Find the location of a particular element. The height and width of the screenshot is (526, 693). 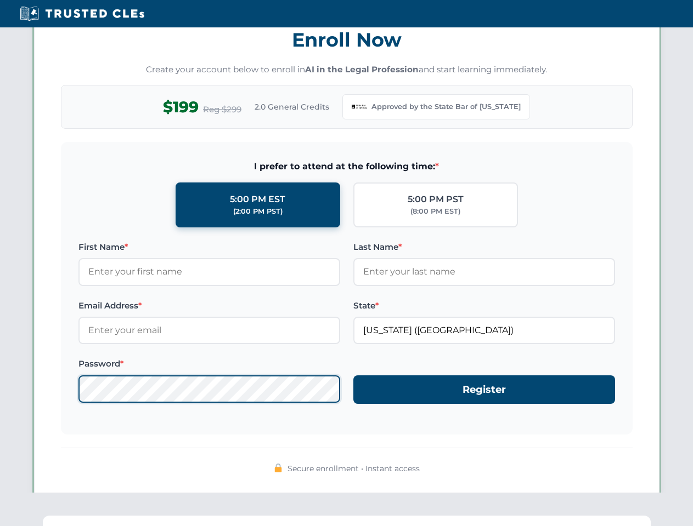

input: Enter your first name is located at coordinates (209, 272).